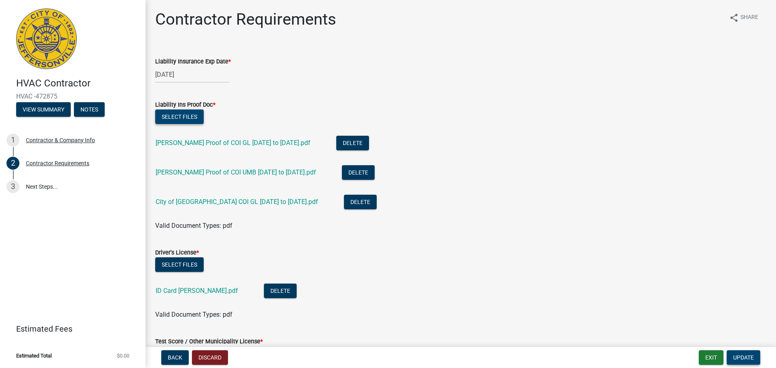 The image size is (776, 368). What do you see at coordinates (43, 110) in the screenshot?
I see `button: View Summary` at bounding box center [43, 110].